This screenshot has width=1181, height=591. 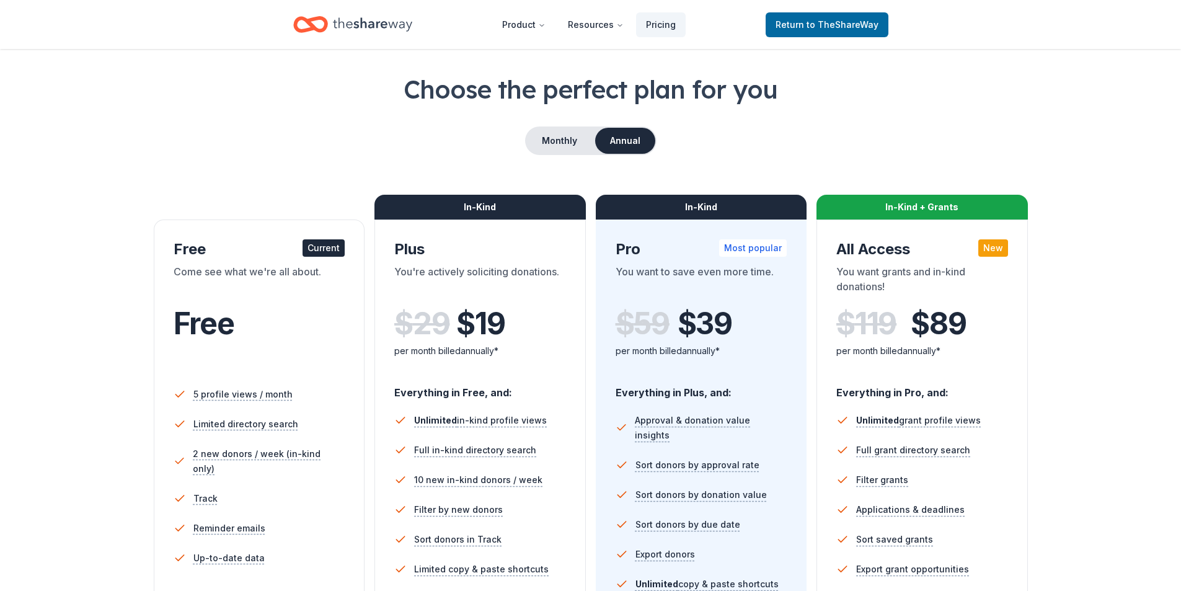 What do you see at coordinates (524, 25) in the screenshot?
I see `button: Product` at bounding box center [524, 25].